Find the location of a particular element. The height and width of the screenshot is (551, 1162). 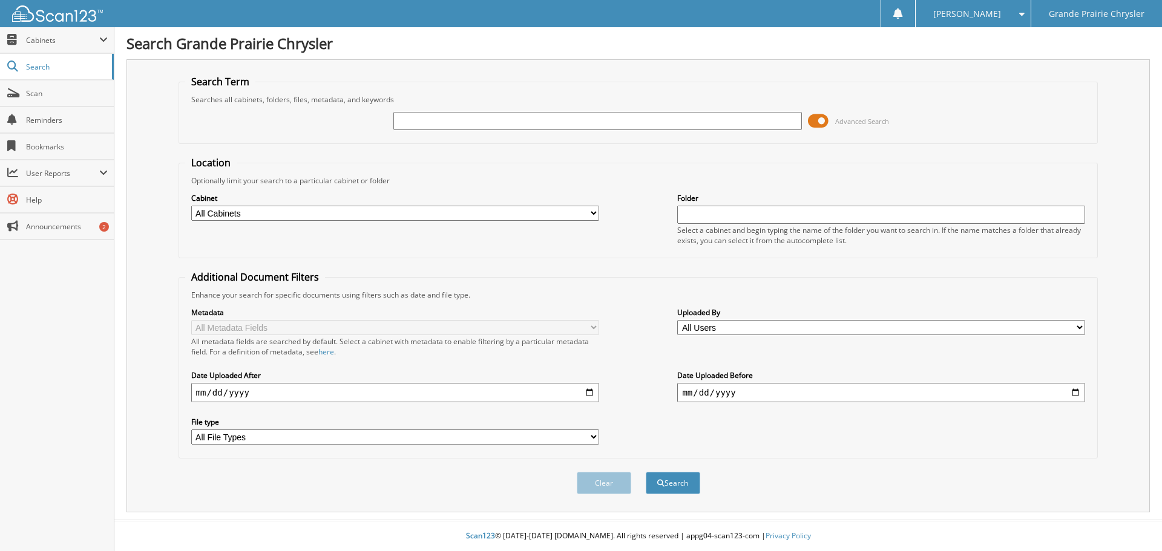

legend: Search Term is located at coordinates (220, 82).